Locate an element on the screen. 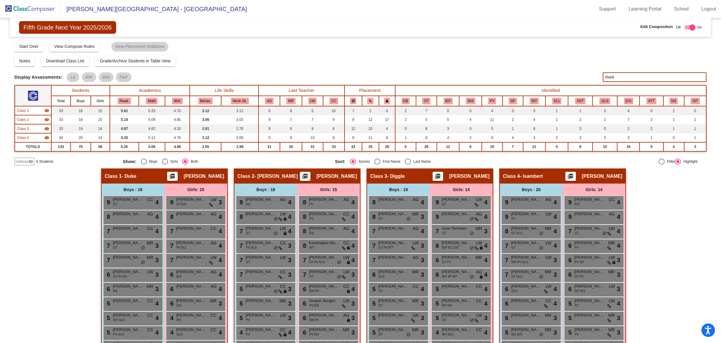 The image size is (721, 343). td: 28 is located at coordinates (426, 147).